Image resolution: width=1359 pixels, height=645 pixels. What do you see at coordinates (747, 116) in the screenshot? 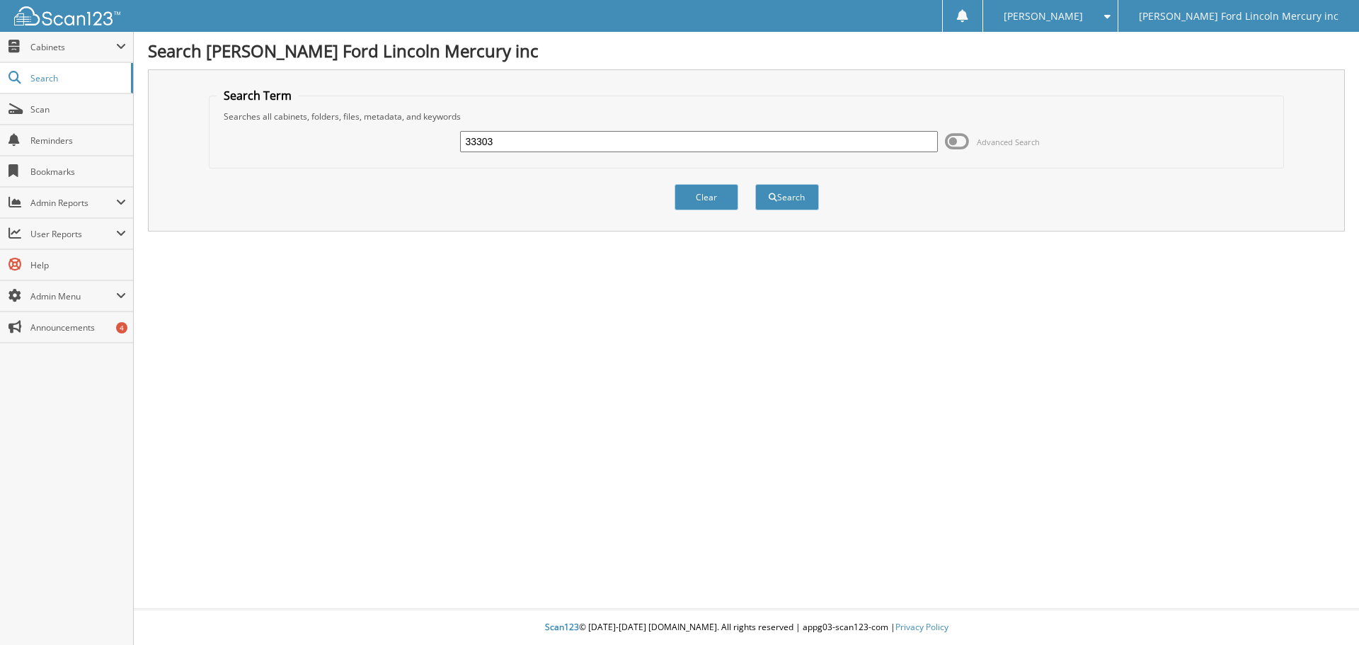
I see `div: Searches all cabinets, folders, files, metadata, and keywords` at bounding box center [747, 116].